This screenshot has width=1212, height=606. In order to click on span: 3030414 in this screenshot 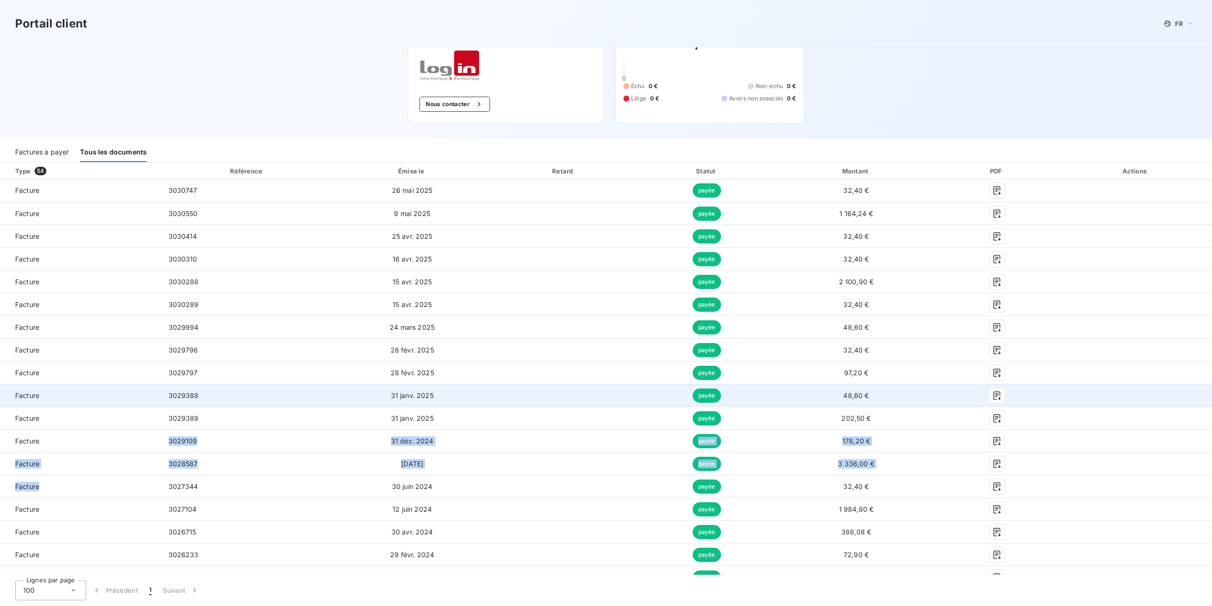, I will do `click(183, 236)`.